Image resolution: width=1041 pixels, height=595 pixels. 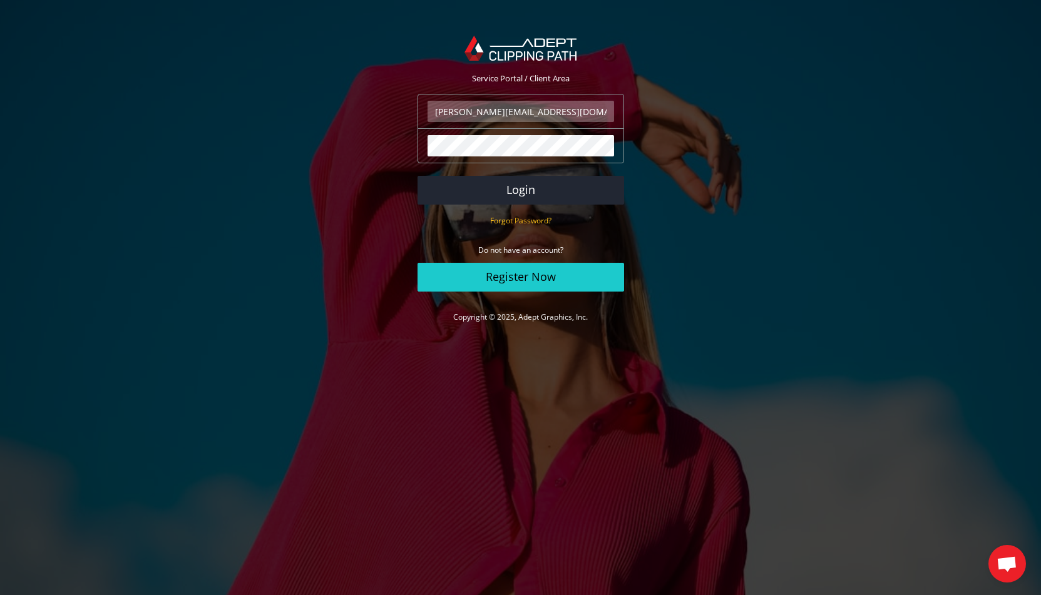 What do you see at coordinates (1007, 564) in the screenshot?
I see `div: Open chat` at bounding box center [1007, 564].